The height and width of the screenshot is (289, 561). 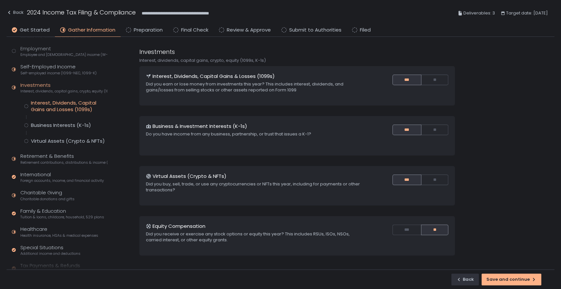 I want to click on span: Gather Information, so click(x=92, y=30).